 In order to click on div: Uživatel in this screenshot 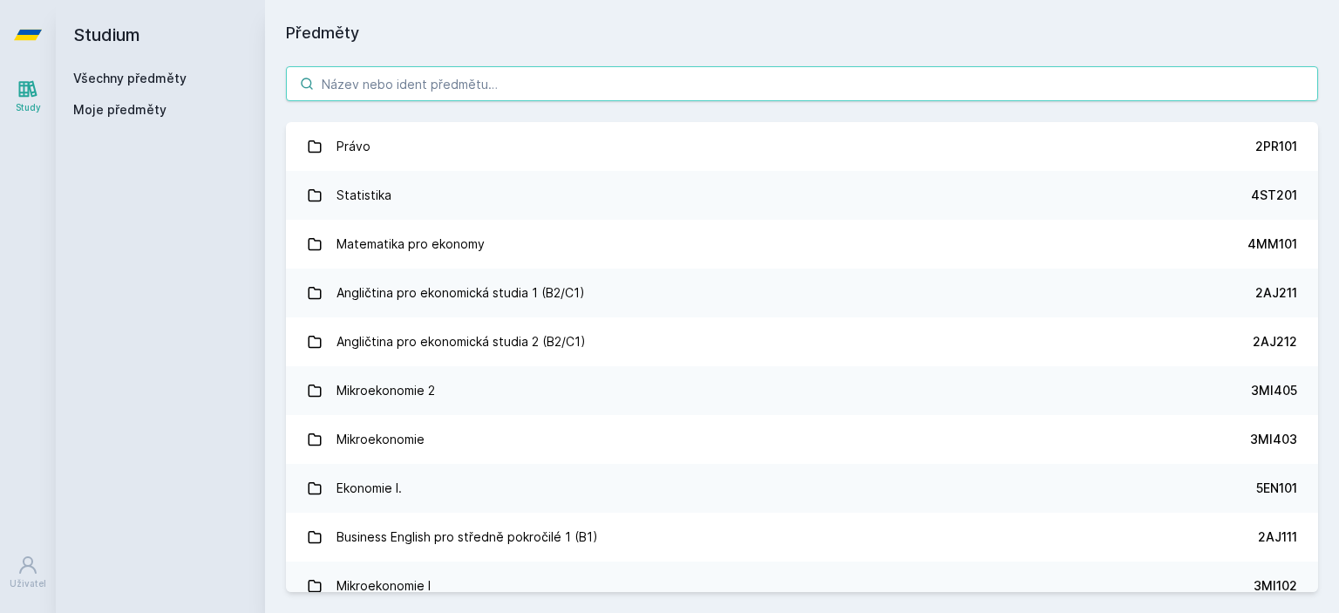, I will do `click(28, 583)`.